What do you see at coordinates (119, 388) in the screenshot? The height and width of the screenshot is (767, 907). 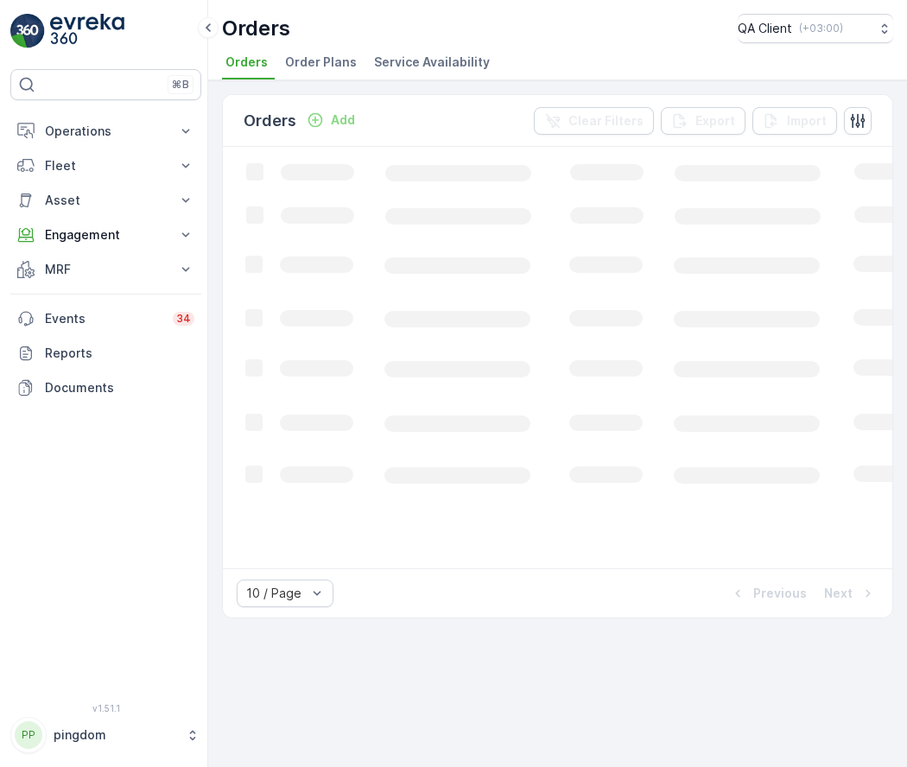 I see `p: Documents` at bounding box center [119, 388].